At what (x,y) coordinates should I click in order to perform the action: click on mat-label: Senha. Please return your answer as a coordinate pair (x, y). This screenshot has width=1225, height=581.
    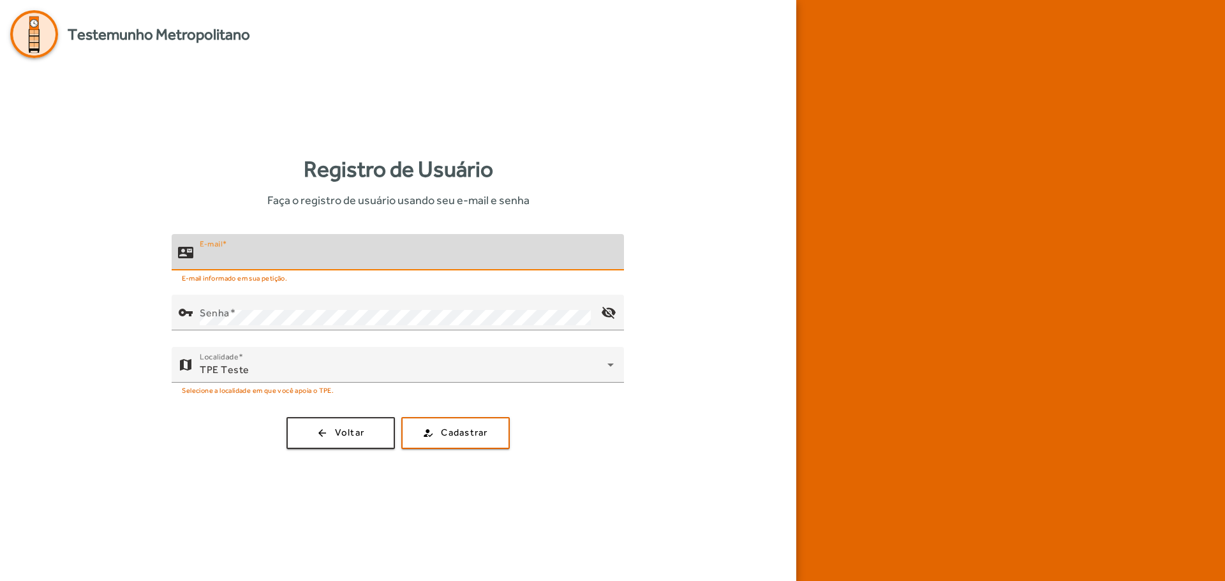
    Looking at the image, I should click on (214, 312).